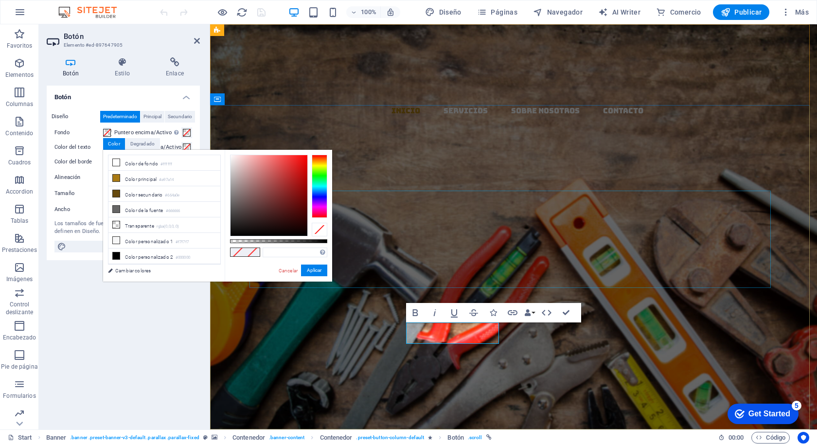 This screenshot has width=817, height=445. What do you see at coordinates (79, 177) in the screenshot?
I see `label: Alineación` at bounding box center [79, 177].